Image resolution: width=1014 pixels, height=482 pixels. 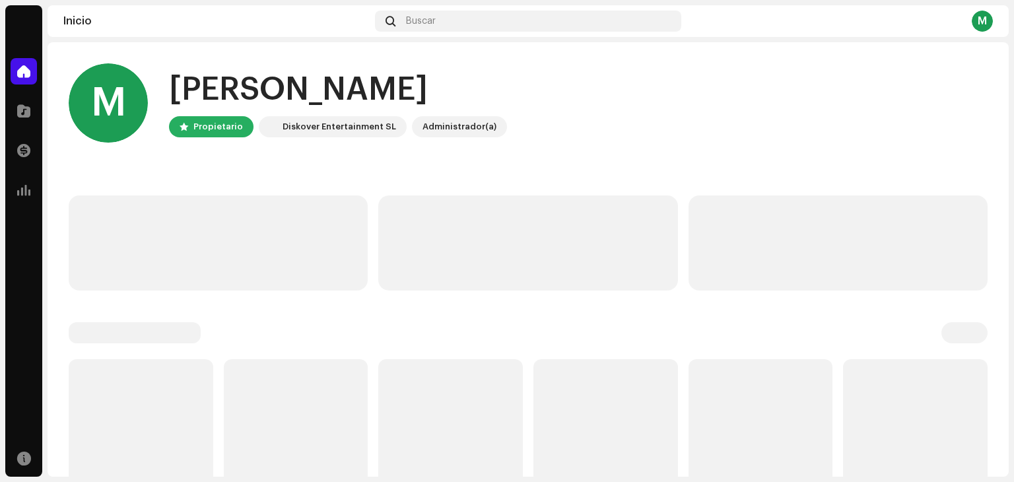 I want to click on span: Buscar, so click(x=421, y=21).